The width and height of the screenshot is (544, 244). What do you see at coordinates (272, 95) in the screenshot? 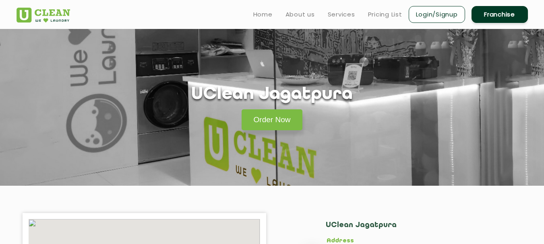
I see `h1: UClean Jagatpura` at bounding box center [272, 95].